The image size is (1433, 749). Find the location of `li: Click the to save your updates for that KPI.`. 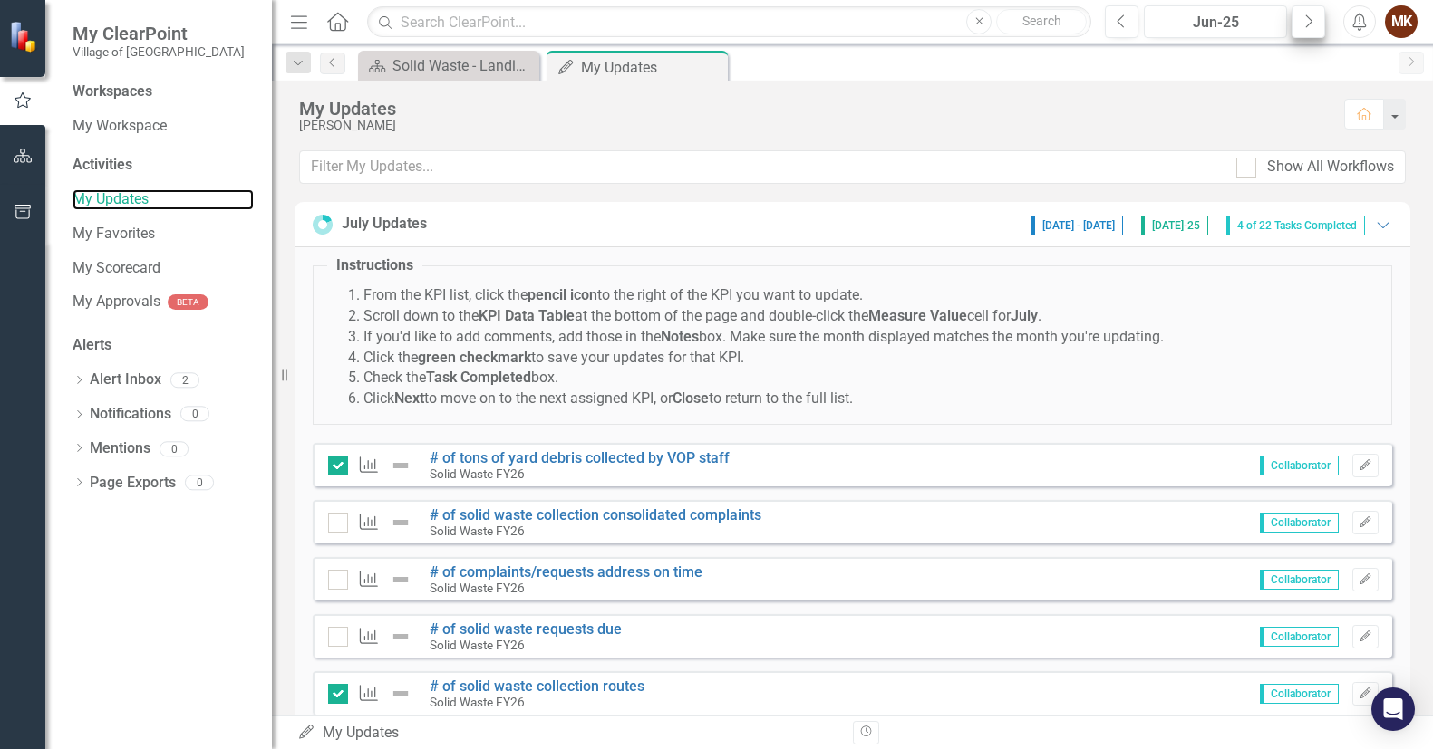

li: Click the to save your updates for that KPI. is located at coordinates (870, 358).